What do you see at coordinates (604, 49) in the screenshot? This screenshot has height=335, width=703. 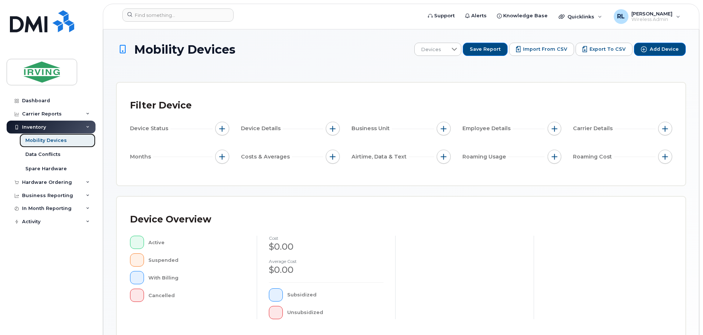 I see `a: Export to CSV` at bounding box center [604, 49].